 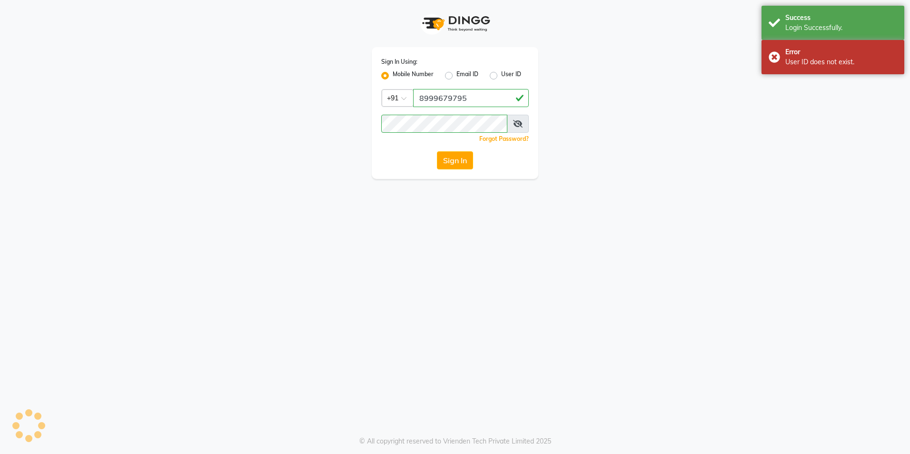 I want to click on div: User ID does not exist., so click(x=841, y=62).